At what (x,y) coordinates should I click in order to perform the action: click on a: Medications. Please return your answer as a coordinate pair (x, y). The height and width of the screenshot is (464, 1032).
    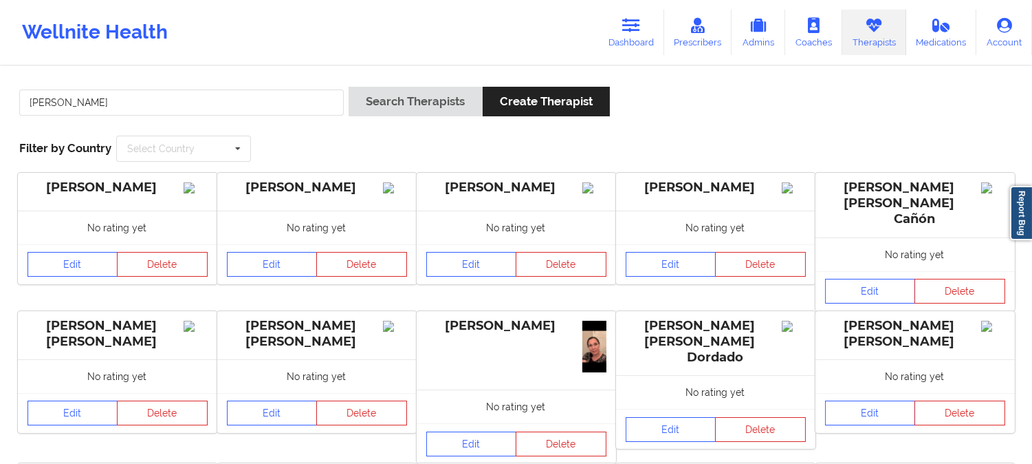
    Looking at the image, I should click on (941, 32).